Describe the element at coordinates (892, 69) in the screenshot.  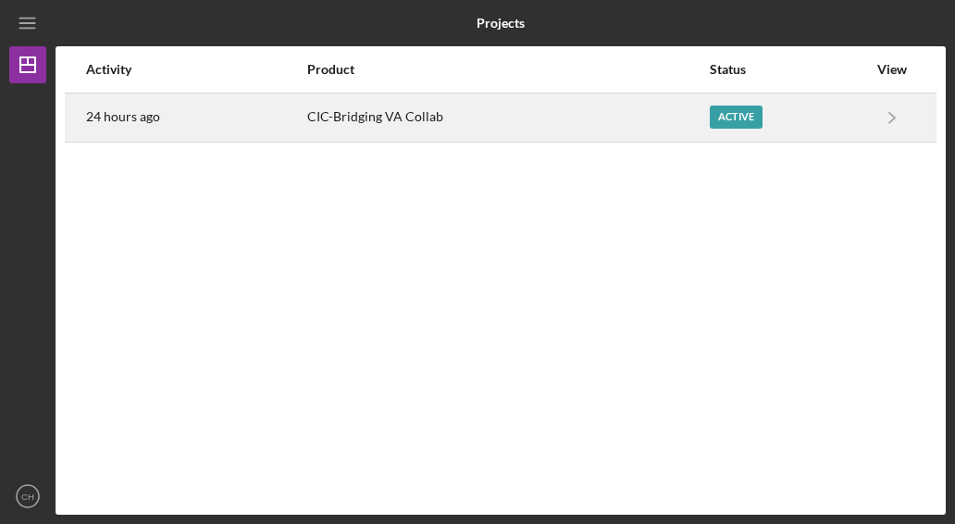
I see `div: View` at that location.